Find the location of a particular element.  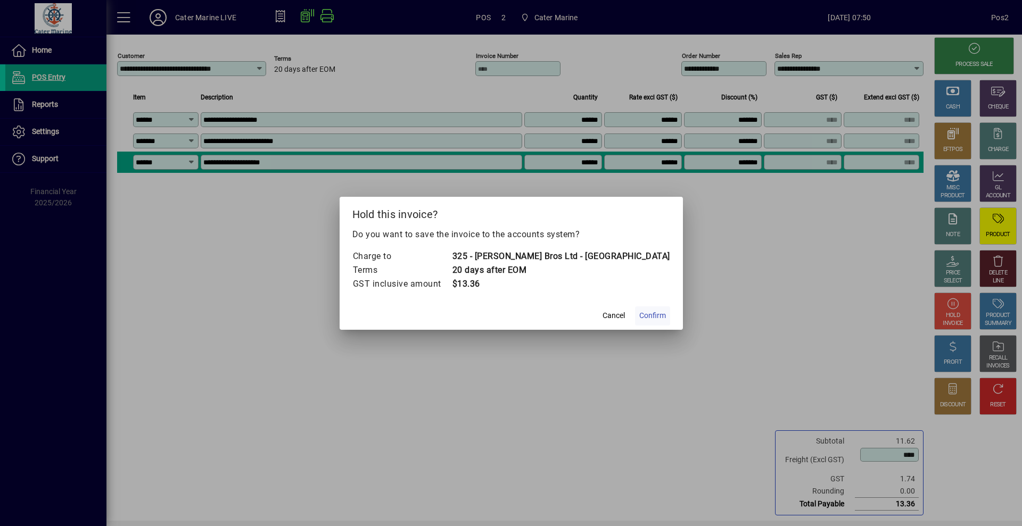

td: 20 days after EOM is located at coordinates (561, 270).